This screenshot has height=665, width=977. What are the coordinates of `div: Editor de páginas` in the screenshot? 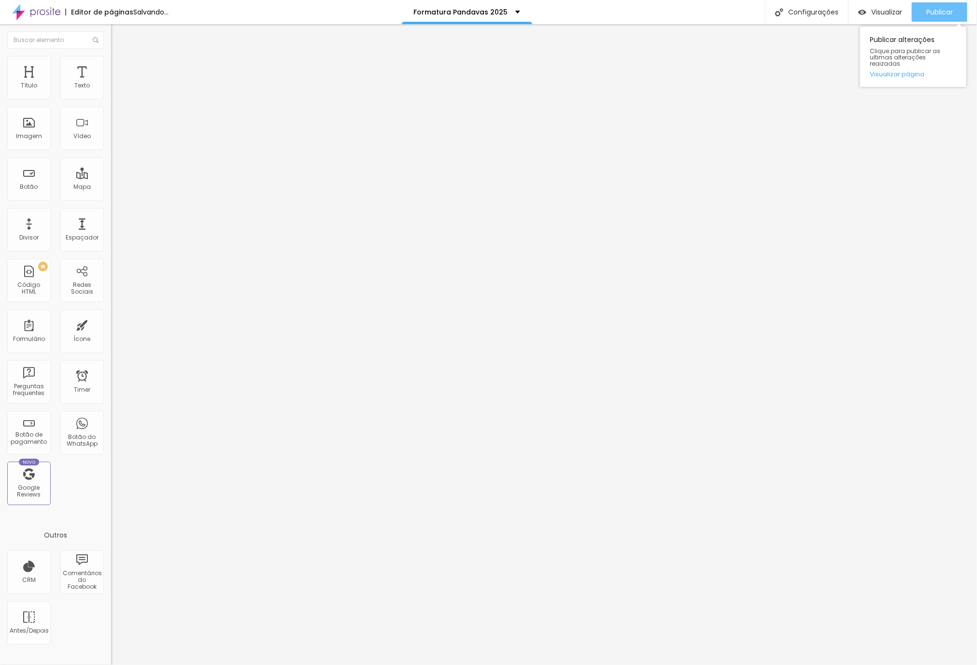 It's located at (99, 12).